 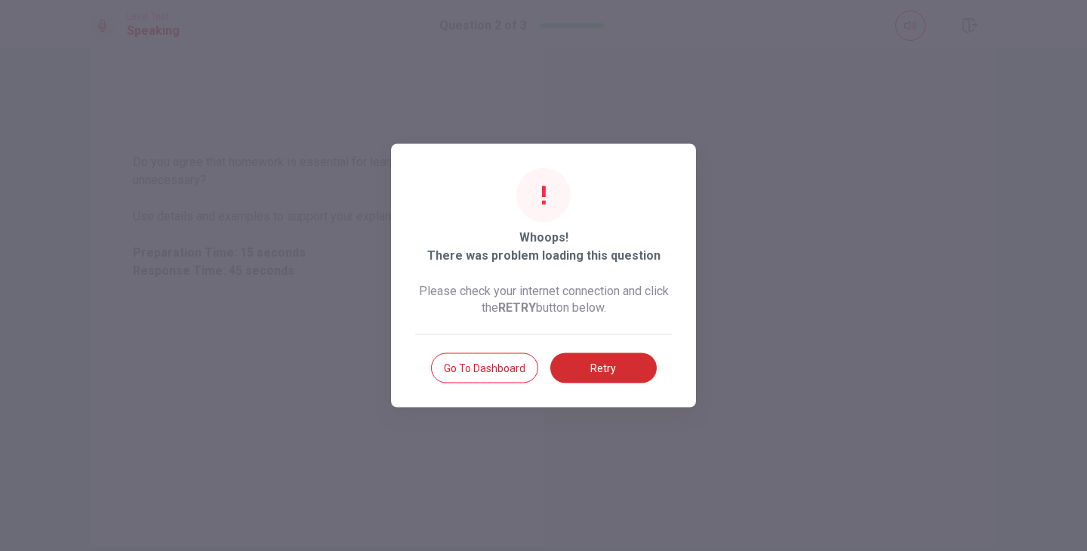 What do you see at coordinates (543, 300) in the screenshot?
I see `span: Please check your internet connection and click the button below.` at bounding box center [543, 300].